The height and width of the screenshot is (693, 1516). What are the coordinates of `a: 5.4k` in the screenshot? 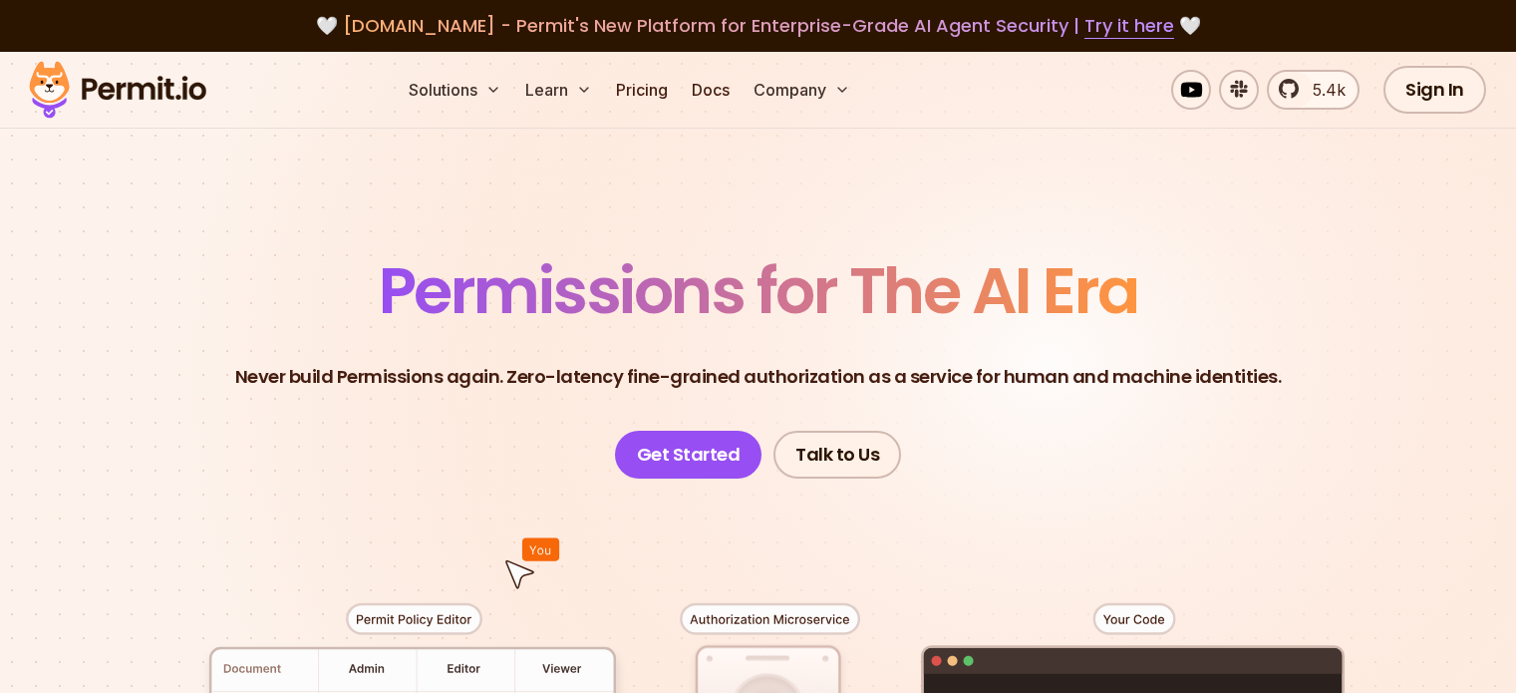 It's located at (1312, 90).